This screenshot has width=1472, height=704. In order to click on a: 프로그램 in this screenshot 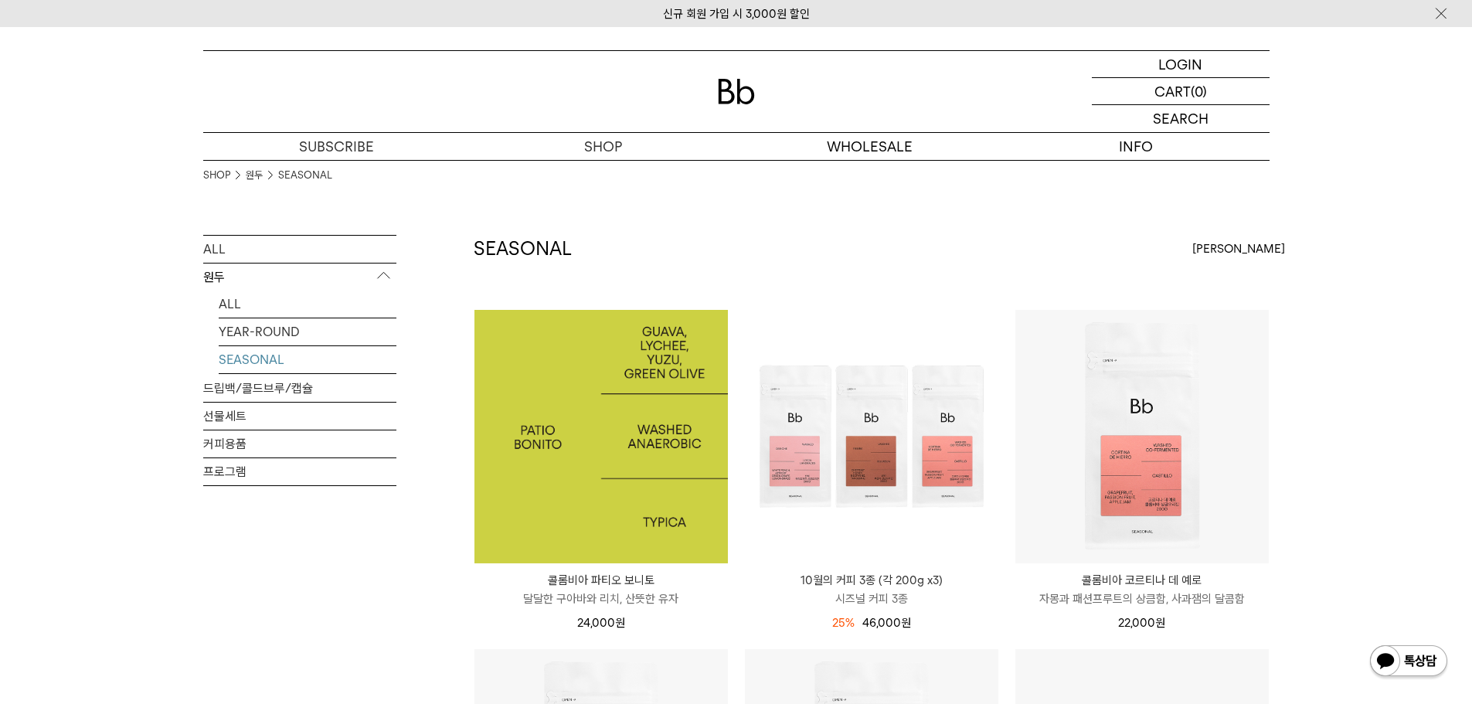, I will do `click(300, 471)`.